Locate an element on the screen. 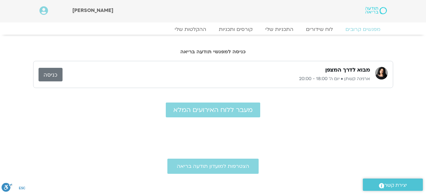 The image size is (426, 194). a: מעבר ללוח האירועים המלא is located at coordinates (213, 110).